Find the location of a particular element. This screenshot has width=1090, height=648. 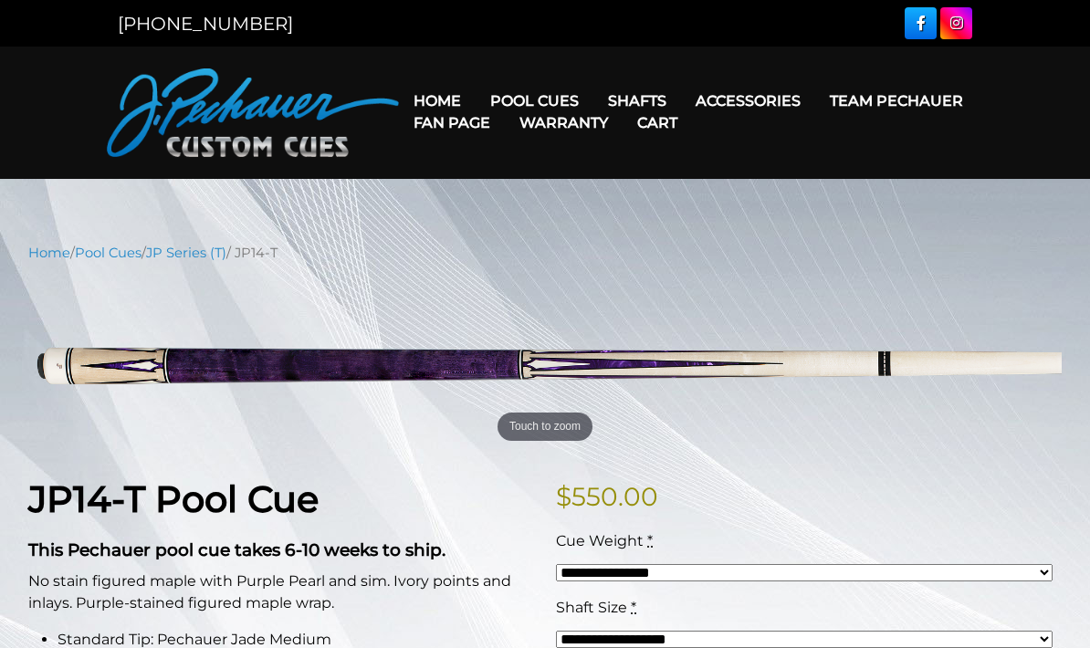

a: JP Series (T) is located at coordinates (186, 253).